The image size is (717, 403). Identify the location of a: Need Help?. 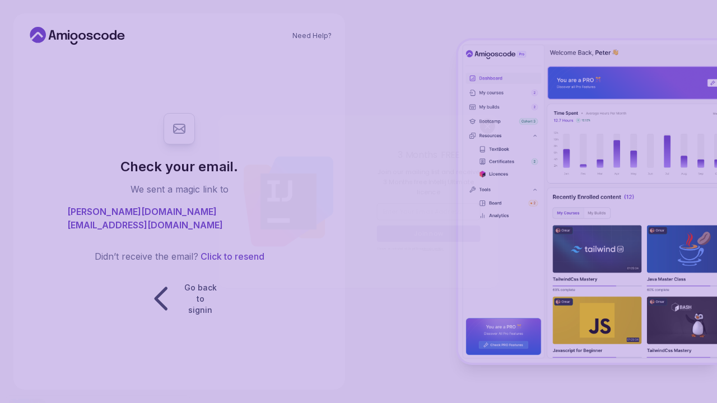
(312, 36).